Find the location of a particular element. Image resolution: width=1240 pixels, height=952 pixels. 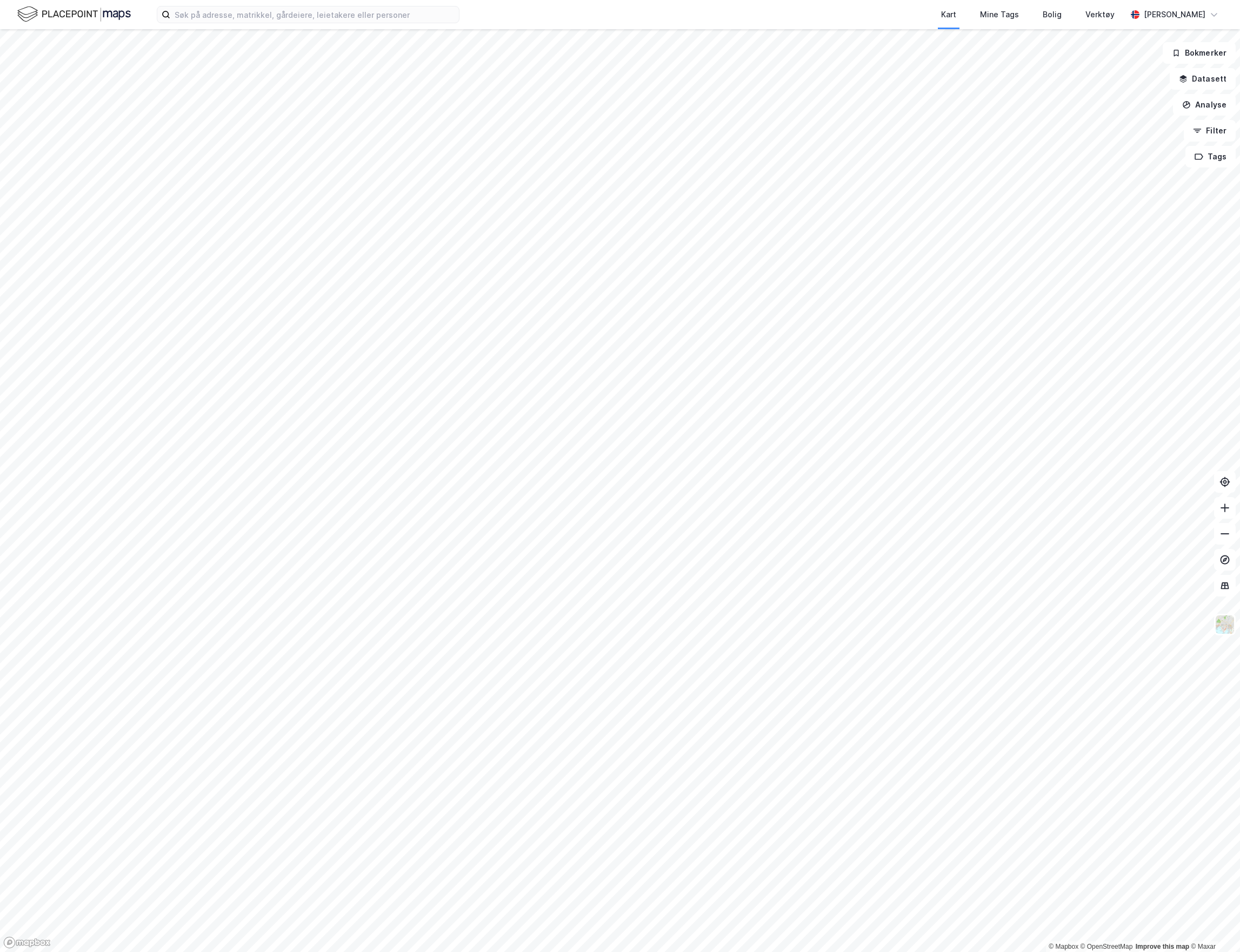

div: Mine Tags is located at coordinates (999, 14).